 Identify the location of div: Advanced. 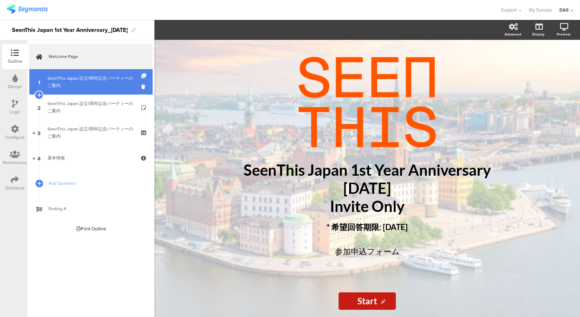
(513, 34).